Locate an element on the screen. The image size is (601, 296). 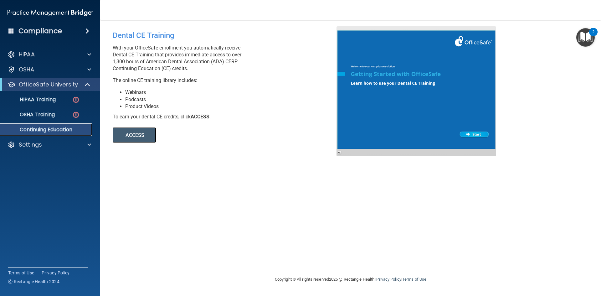
a: OSHA is located at coordinates (49, 70).